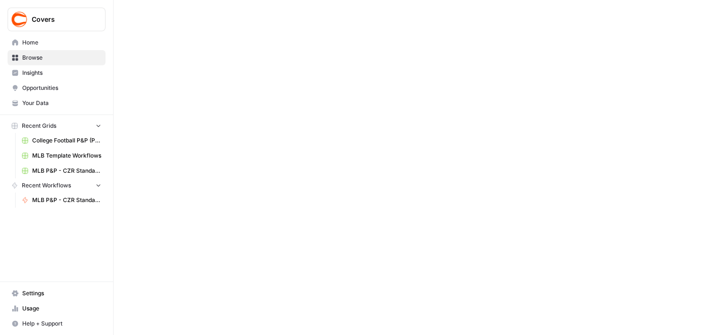 The height and width of the screenshot is (335, 723). Describe the element at coordinates (62, 200) in the screenshot. I see `a: MLB P&P - CZR Standard (Production)` at that location.